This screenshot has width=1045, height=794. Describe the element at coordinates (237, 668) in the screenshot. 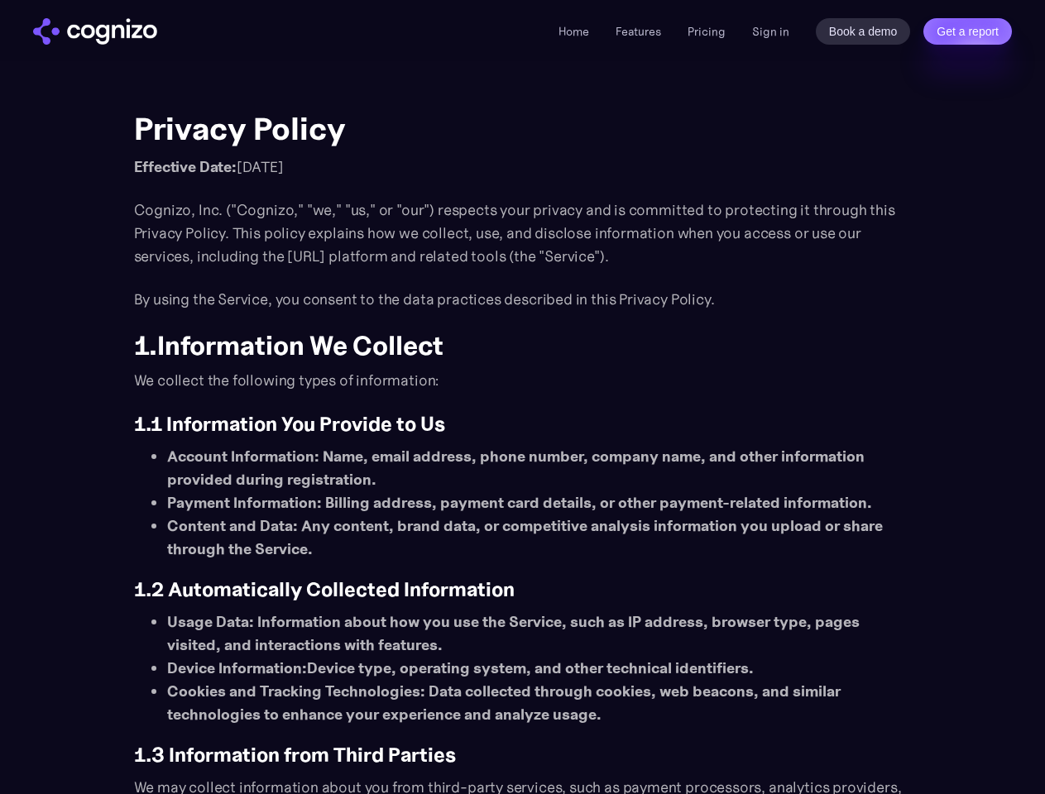

I see `strong: Device Information:` at that location.